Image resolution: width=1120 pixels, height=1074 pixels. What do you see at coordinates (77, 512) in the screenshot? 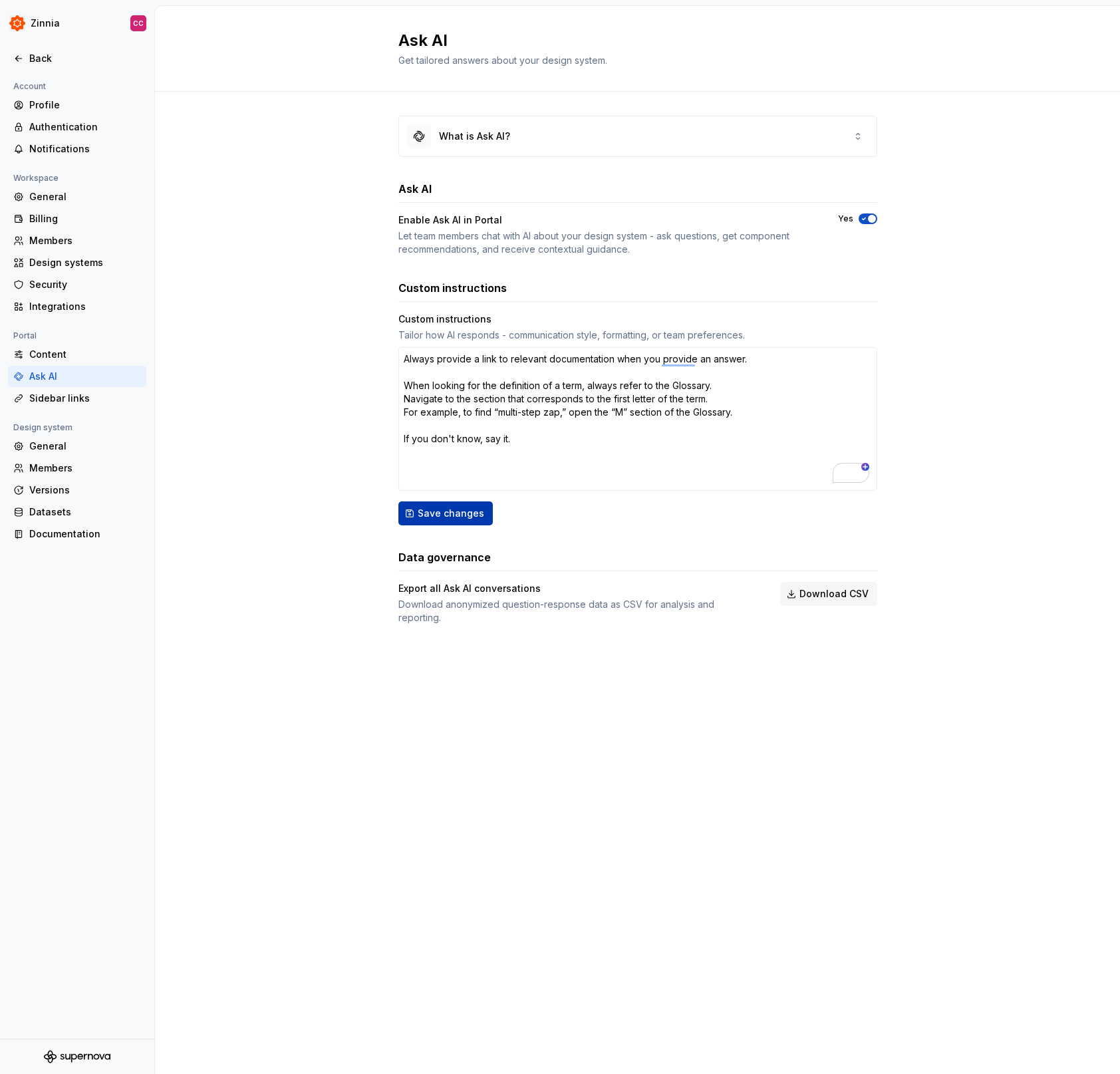
I see `a: Datasets` at bounding box center [77, 512].